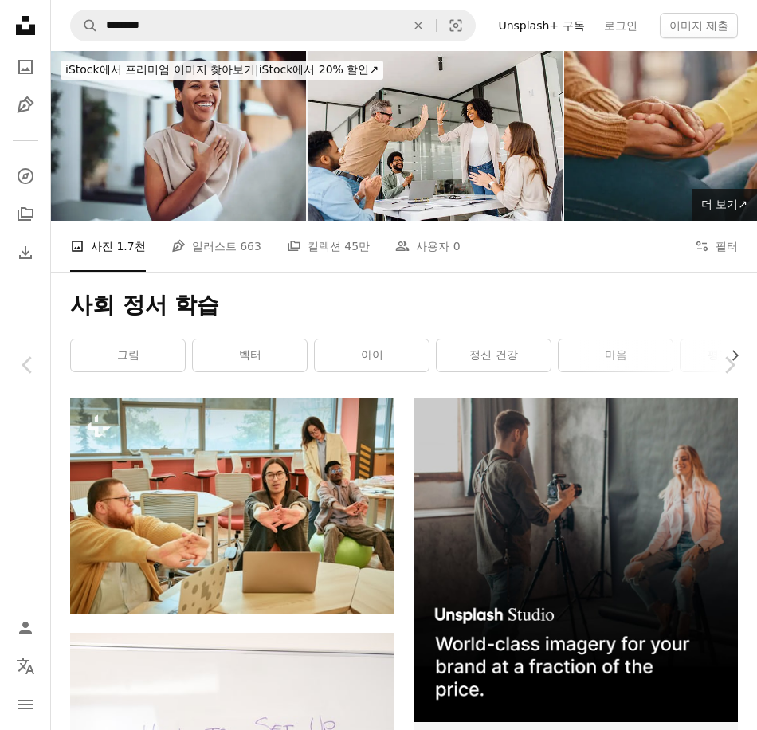 This screenshot has width=757, height=730. Describe the element at coordinates (729, 365) in the screenshot. I see `a: 다음` at that location.